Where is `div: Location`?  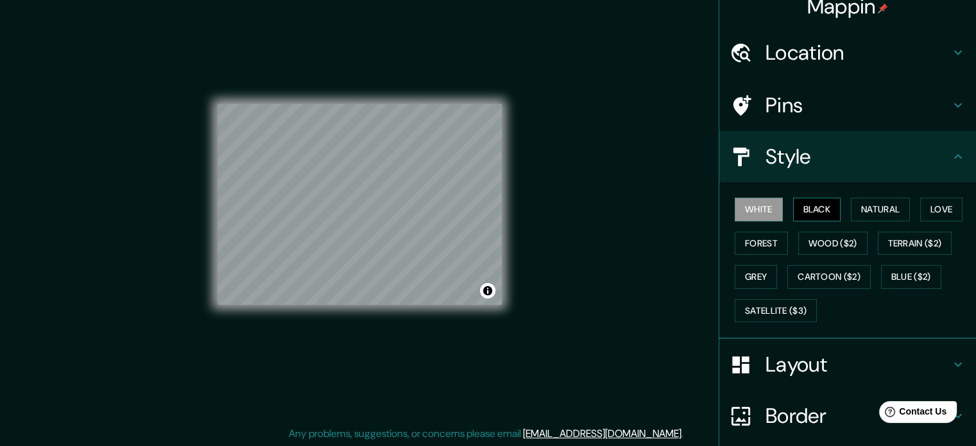 div: Location is located at coordinates (848, 53).